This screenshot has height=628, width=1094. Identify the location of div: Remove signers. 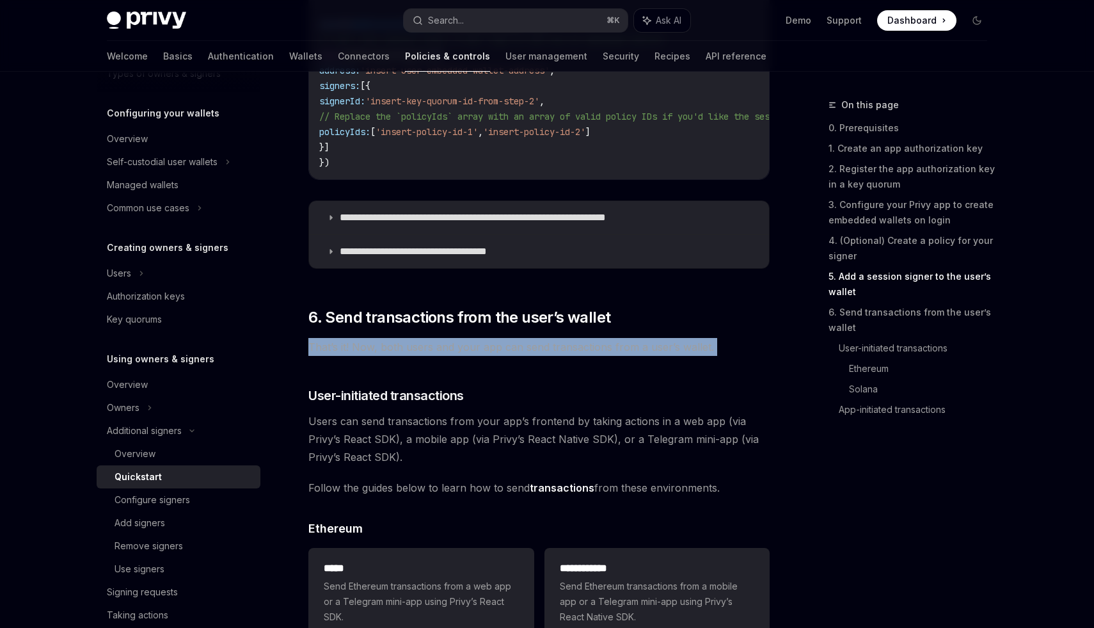
(148, 546).